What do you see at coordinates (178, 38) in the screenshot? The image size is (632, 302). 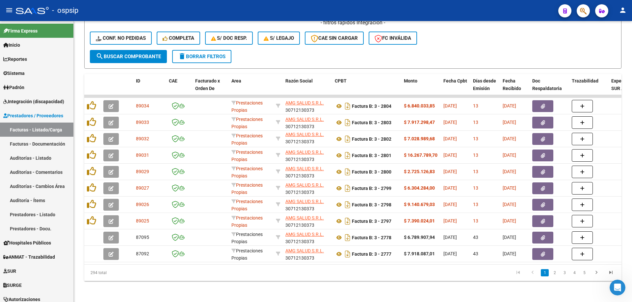 I see `span: Completa` at bounding box center [178, 38].